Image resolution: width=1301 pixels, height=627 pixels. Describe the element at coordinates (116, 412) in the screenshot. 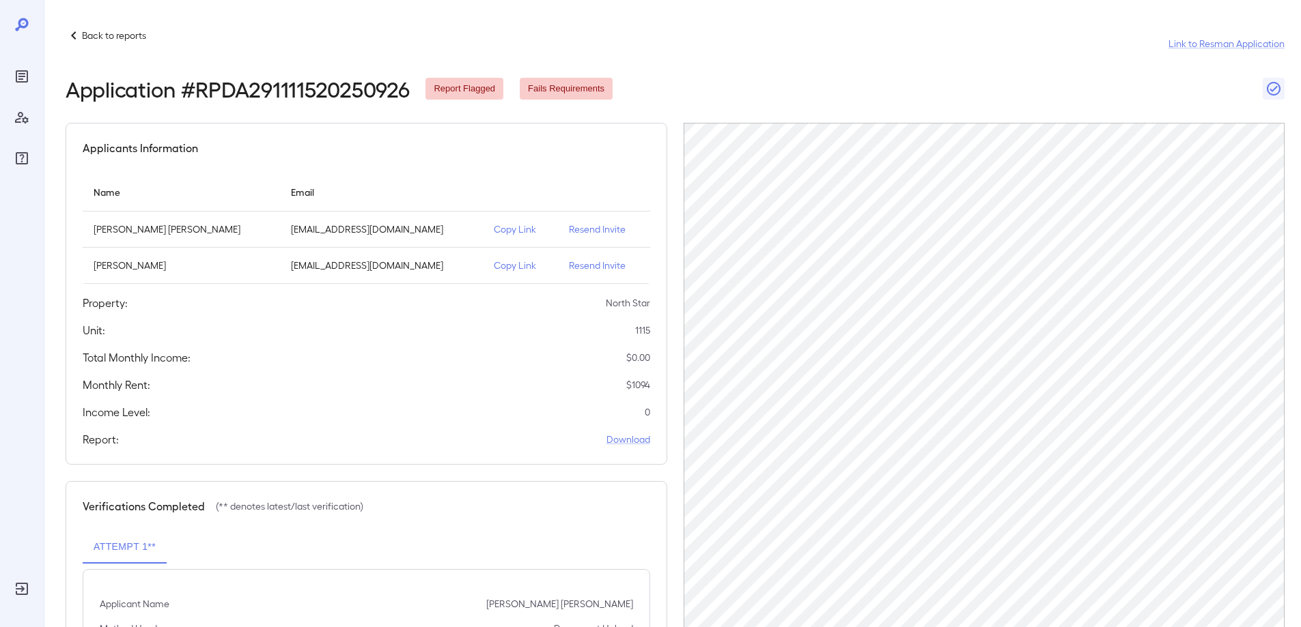

I see `h5: Income Level:` at that location.